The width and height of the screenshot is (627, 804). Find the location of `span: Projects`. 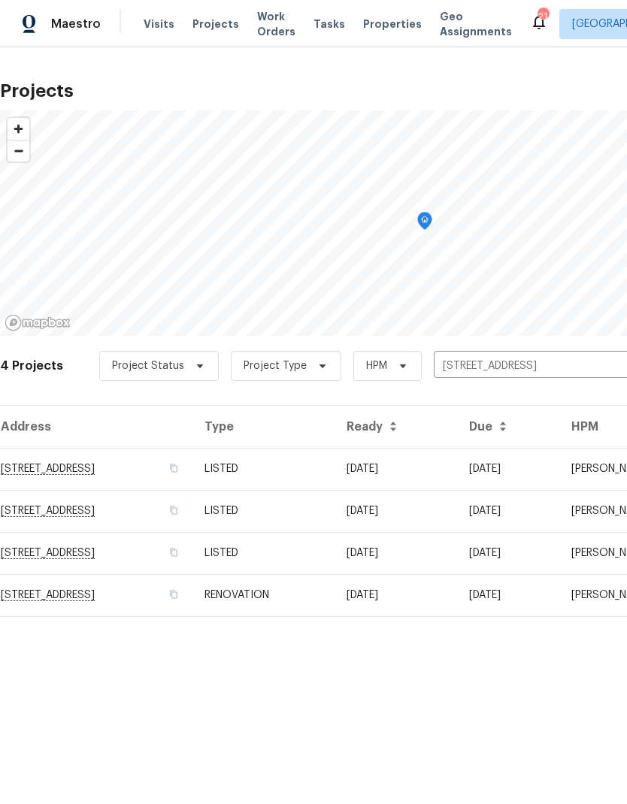

span: Projects is located at coordinates (216, 24).